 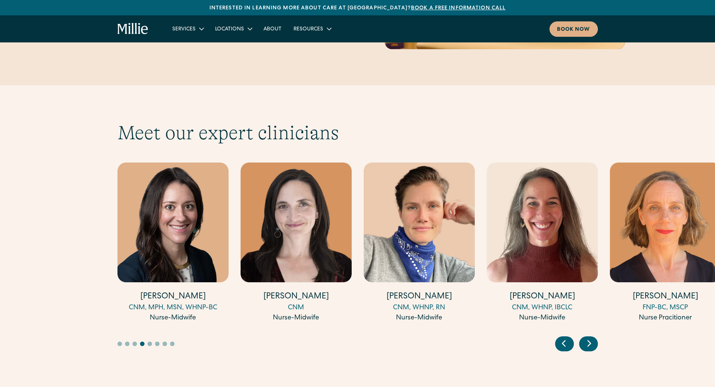 I want to click on div: 10 / 17, so click(x=542, y=243).